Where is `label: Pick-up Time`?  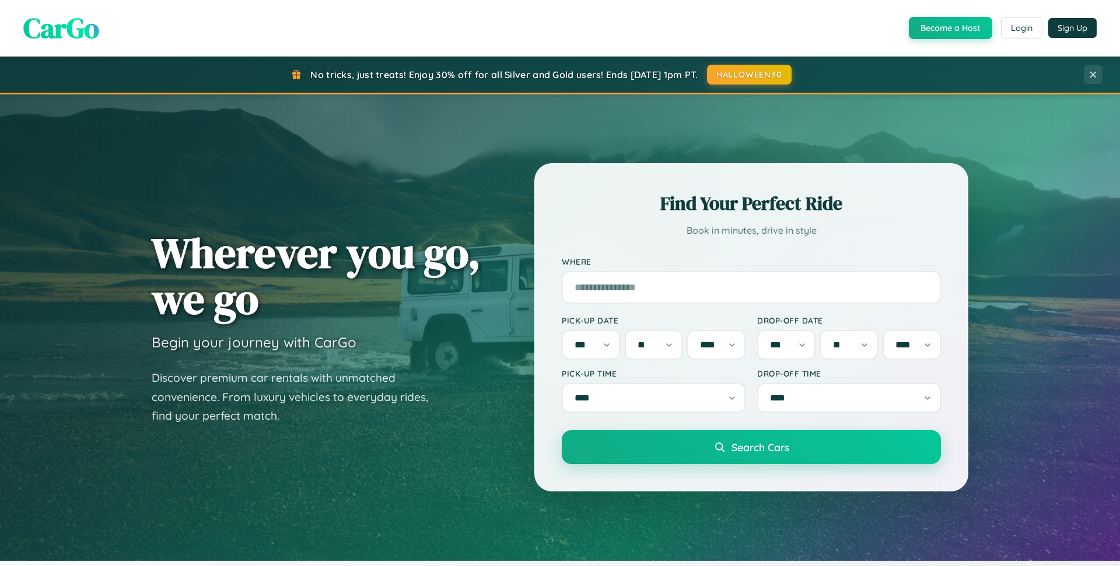
label: Pick-up Time is located at coordinates (653, 373).